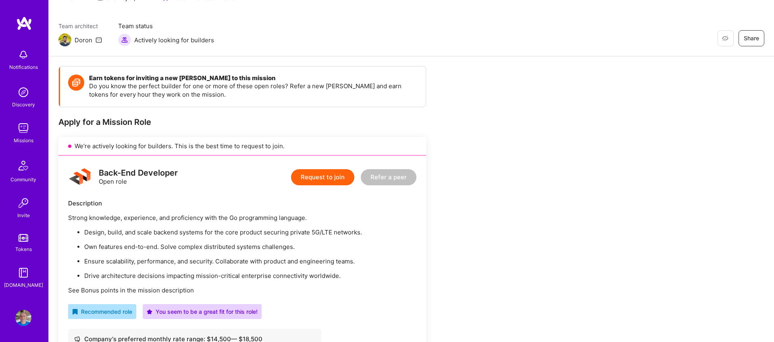  I want to click on button: Share, so click(752, 38).